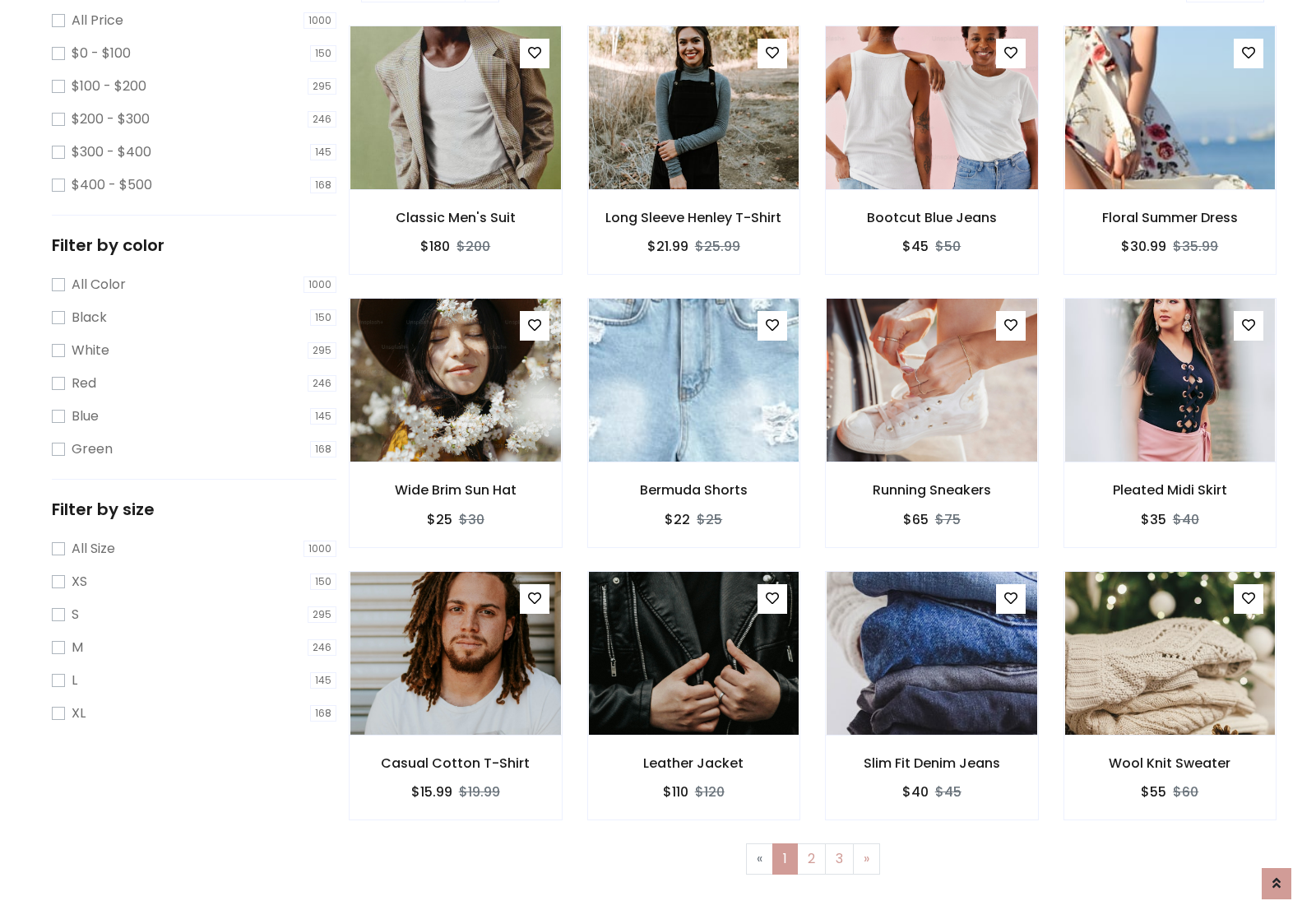 This screenshot has height=924, width=1316. Describe the element at coordinates (98, 285) in the screenshot. I see `label: All Color` at that location.